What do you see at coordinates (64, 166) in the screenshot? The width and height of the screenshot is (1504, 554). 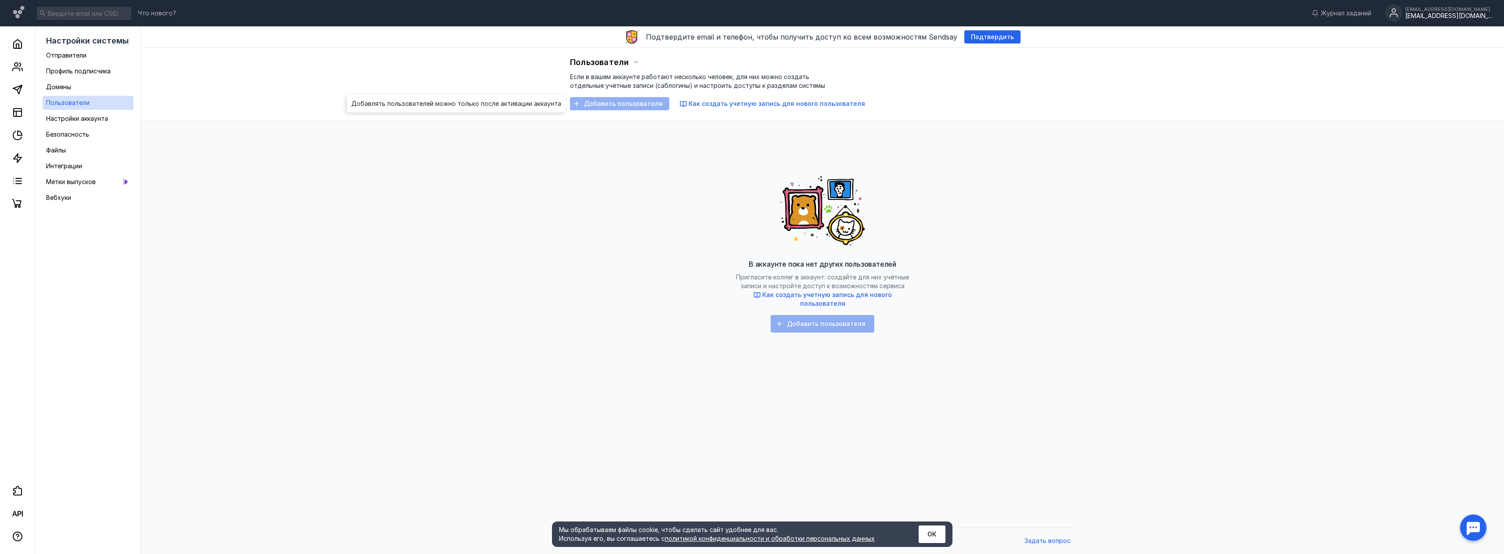 I see `span: Интеграции` at bounding box center [64, 166].